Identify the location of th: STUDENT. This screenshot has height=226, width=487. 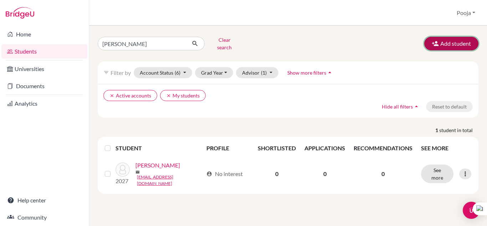
(159, 148).